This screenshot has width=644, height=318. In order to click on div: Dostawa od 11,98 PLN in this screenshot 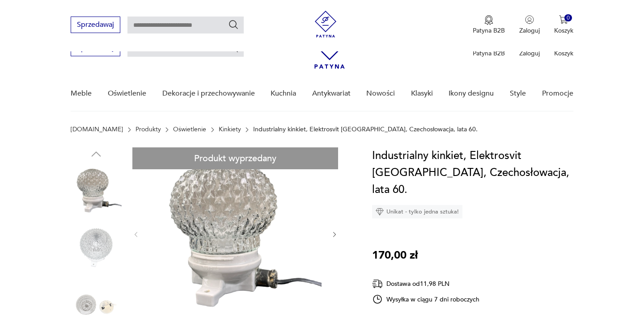, I will do `click(425, 284)`.